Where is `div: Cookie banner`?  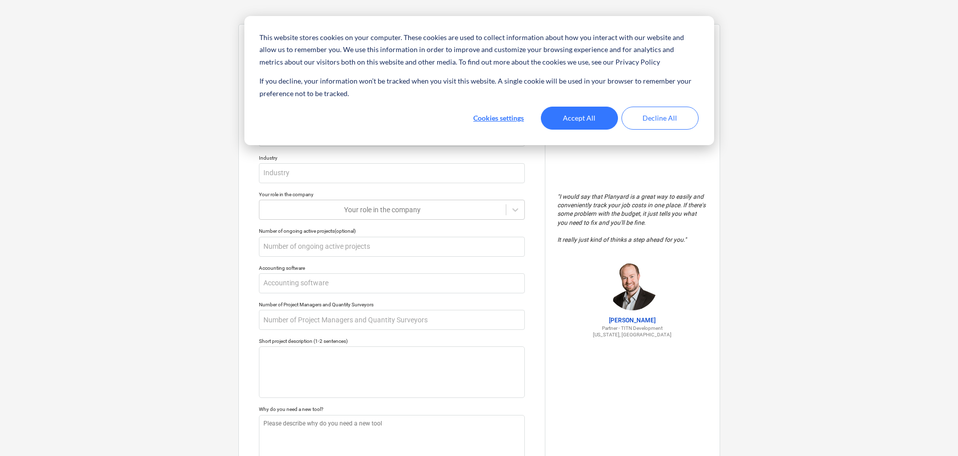 div: Cookie banner is located at coordinates (479, 81).